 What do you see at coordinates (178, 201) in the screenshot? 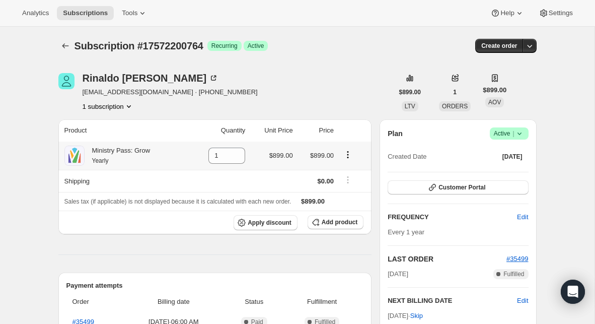
I see `span: Sales tax (if applicable) is not displayed because it is calculated with each new order.` at bounding box center [178, 201].